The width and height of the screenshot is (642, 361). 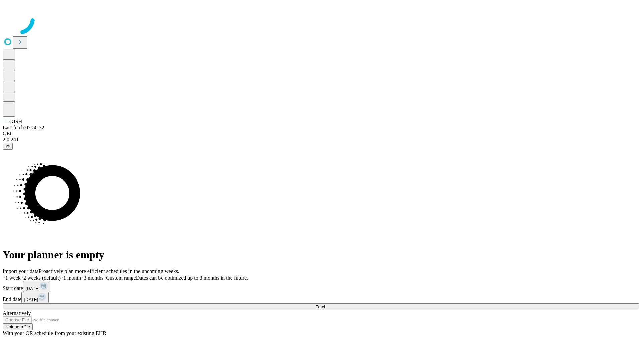 What do you see at coordinates (54, 333) in the screenshot?
I see `span: With your OR schedule from your existing EHR` at bounding box center [54, 333].